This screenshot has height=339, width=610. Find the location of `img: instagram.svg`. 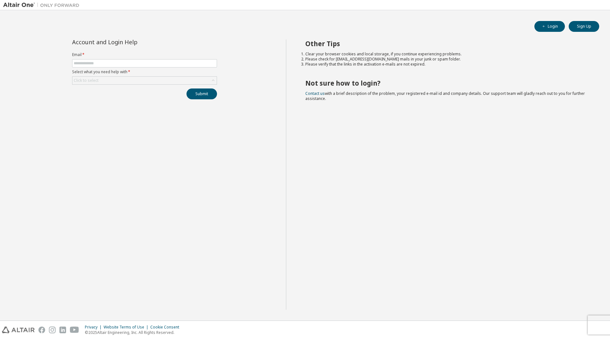

img: instagram.svg is located at coordinates (52, 329).